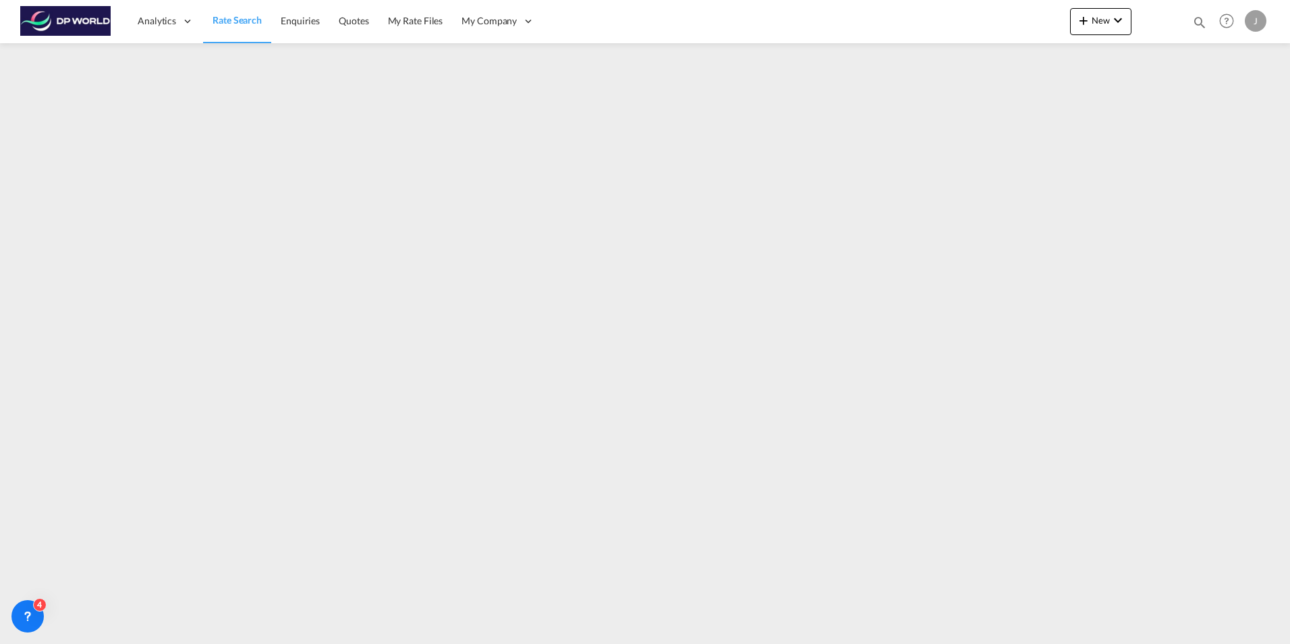 The height and width of the screenshot is (644, 1290). I want to click on span: Quotes, so click(354, 20).